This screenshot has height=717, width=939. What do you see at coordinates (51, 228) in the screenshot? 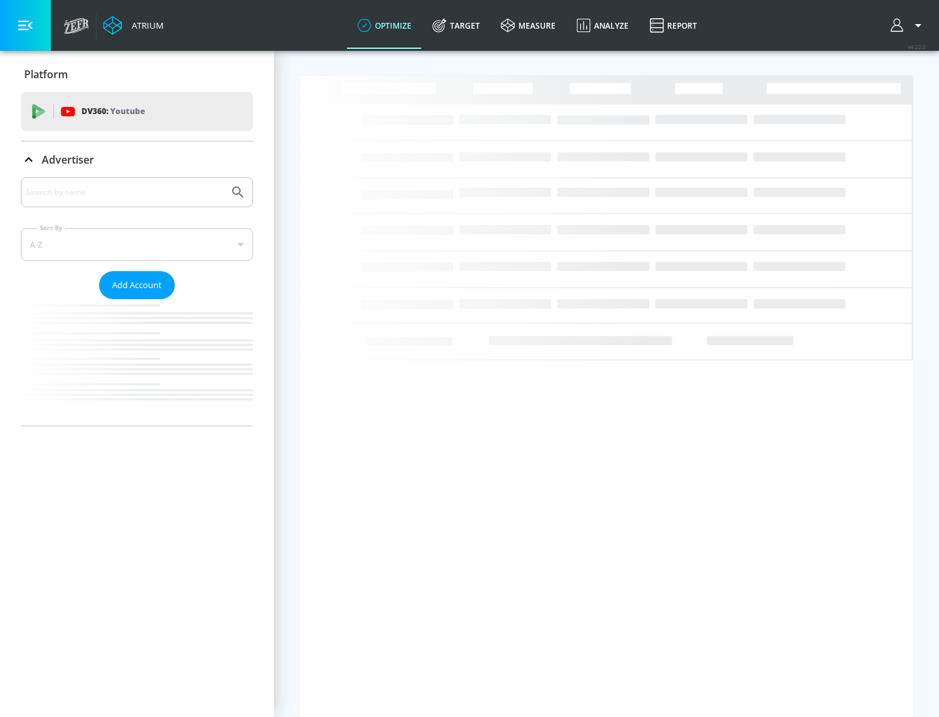
I see `label: Sort By` at bounding box center [51, 228].